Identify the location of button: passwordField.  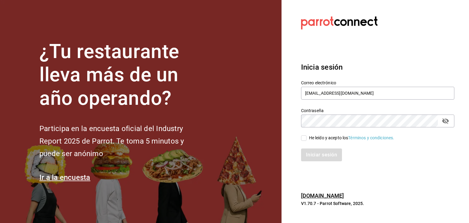
(446, 121).